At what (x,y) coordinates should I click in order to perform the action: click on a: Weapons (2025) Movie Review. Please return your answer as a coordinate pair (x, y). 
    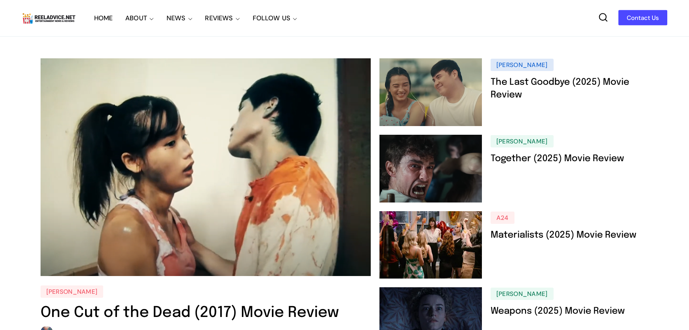
    Looking at the image, I should click on (557, 311).